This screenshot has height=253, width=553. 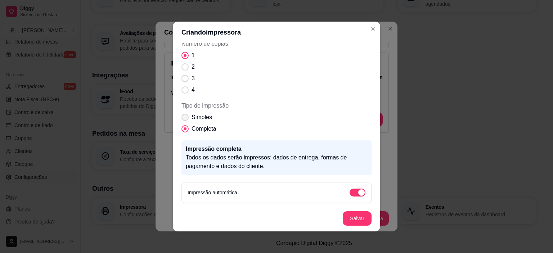 What do you see at coordinates (212, 193) in the screenshot?
I see `label: Impressão automática` at bounding box center [212, 193].